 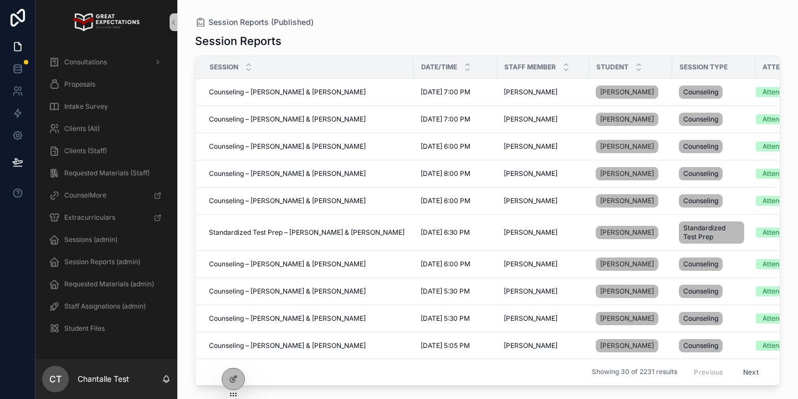 I want to click on span: Session Reports (admin), so click(x=102, y=262).